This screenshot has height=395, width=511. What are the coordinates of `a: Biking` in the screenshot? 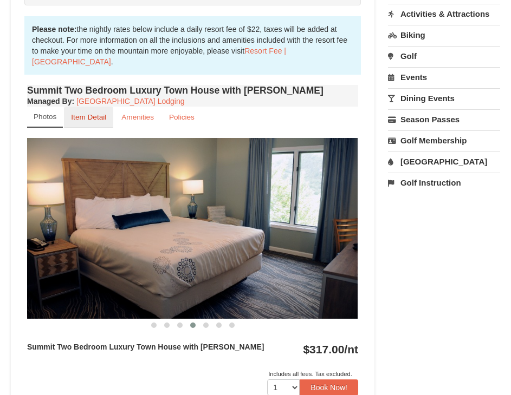 It's located at (444, 35).